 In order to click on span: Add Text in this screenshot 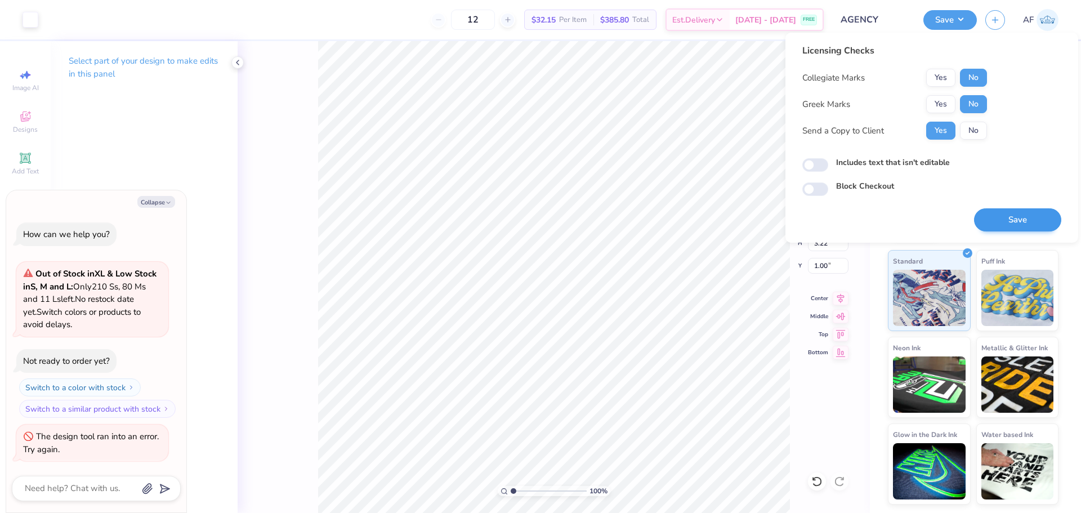, I will do `click(25, 171)`.